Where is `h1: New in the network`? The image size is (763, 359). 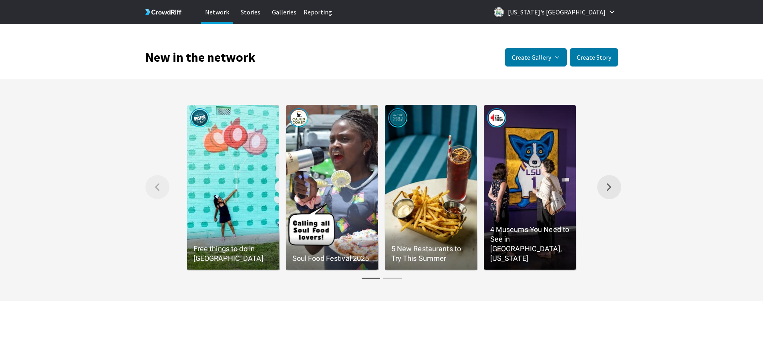
h1: New in the network is located at coordinates (200, 57).